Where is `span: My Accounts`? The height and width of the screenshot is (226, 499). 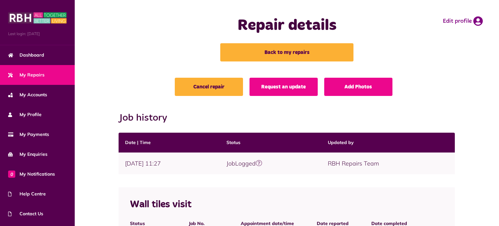 span: My Accounts is located at coordinates (28, 95).